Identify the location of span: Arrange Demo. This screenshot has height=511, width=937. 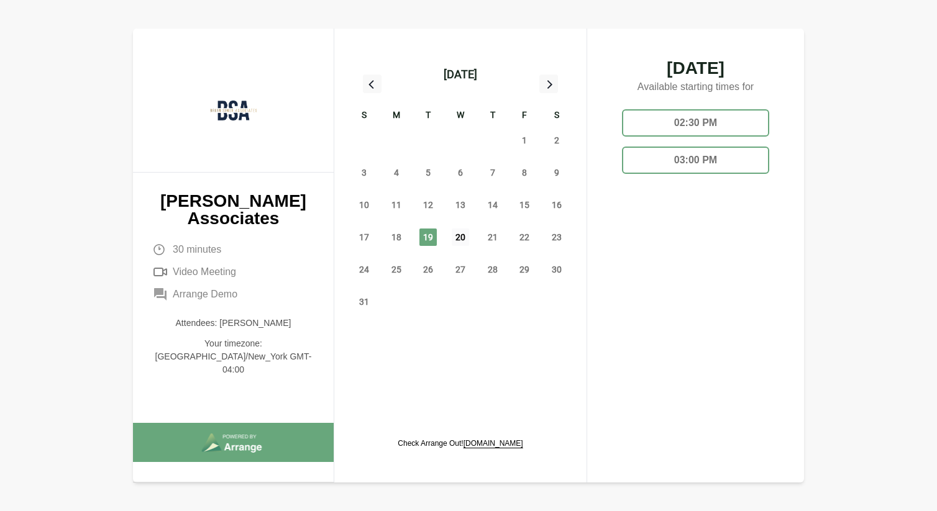
(205, 294).